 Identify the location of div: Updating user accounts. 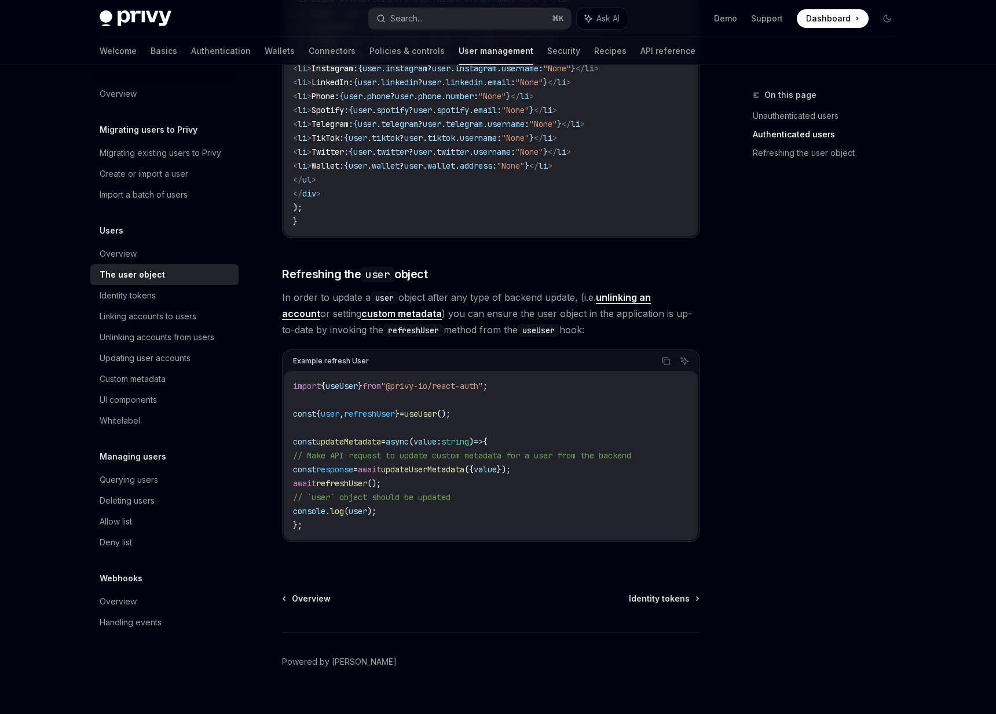
(145, 358).